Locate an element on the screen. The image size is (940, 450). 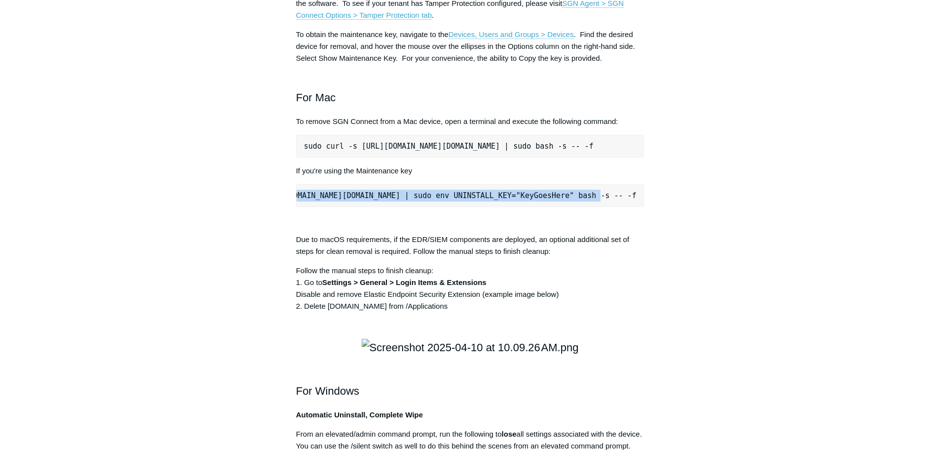
p: Follow the manual steps to finish cleanup: 1. Go to Disable and remove Elastic Endpoint Security ... is located at coordinates (470, 288).